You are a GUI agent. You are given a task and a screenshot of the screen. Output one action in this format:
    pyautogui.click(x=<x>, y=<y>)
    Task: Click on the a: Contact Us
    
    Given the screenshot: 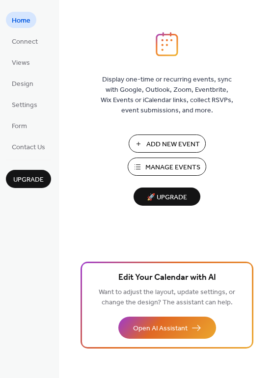 What is the action you would take?
    pyautogui.click(x=28, y=146)
    